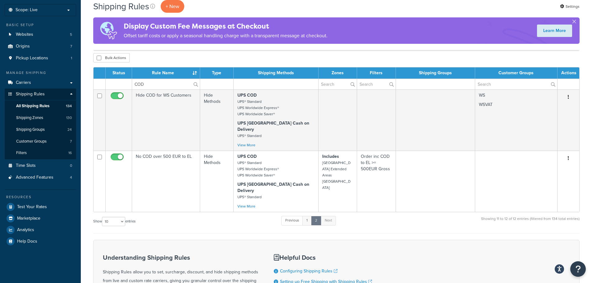 This screenshot has height=283, width=592. I want to click on select: Showentries, so click(113, 222).